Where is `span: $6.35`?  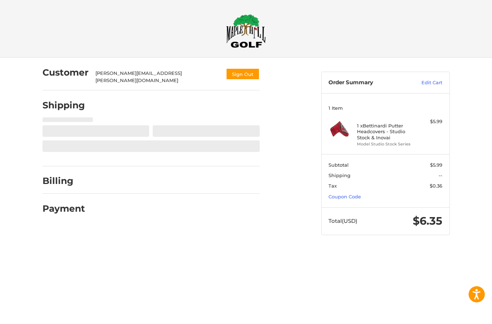
span: $6.35 is located at coordinates (428, 221).